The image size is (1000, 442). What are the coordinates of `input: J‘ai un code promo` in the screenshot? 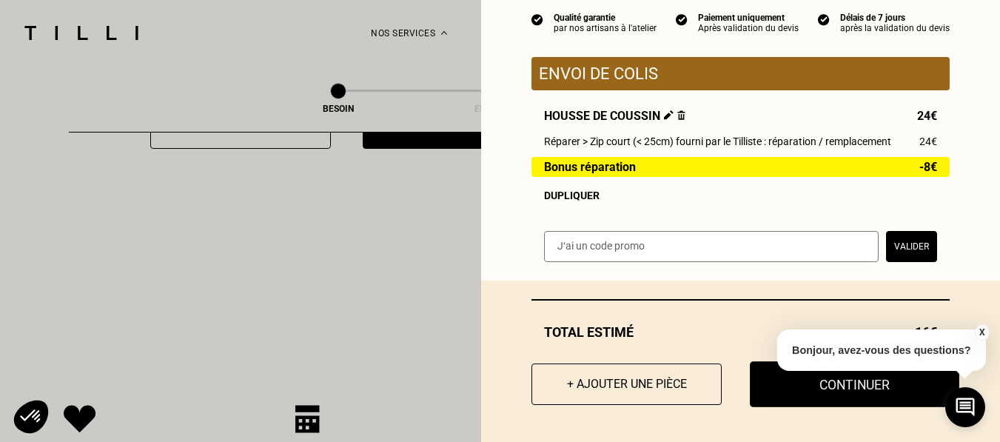 It's located at (711, 246).